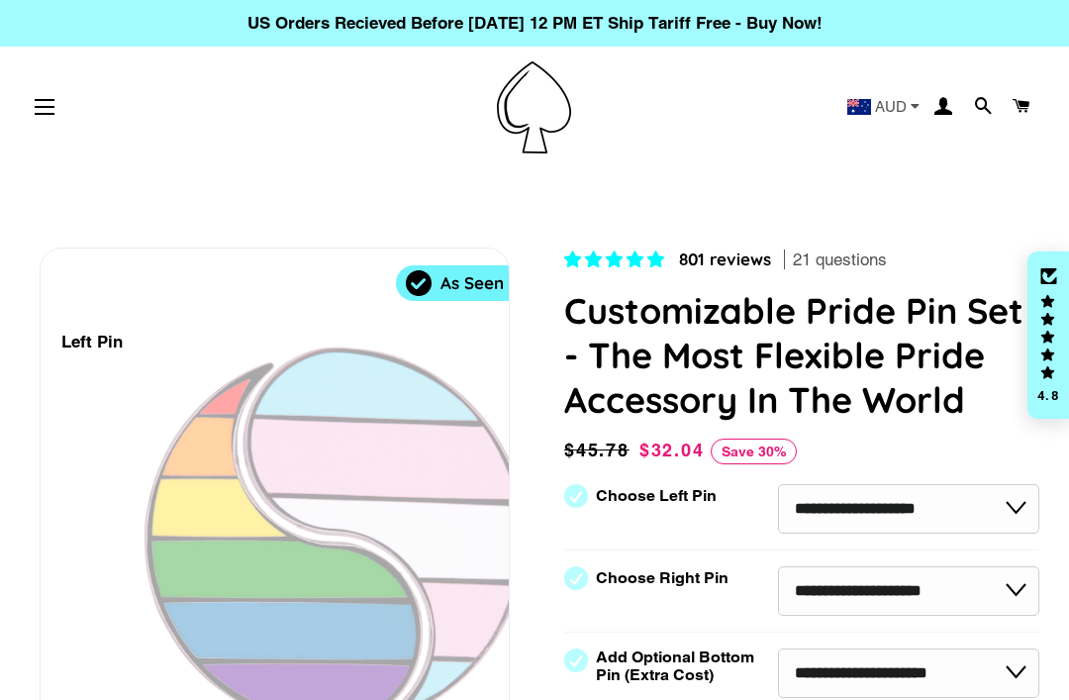  I want to click on span: 21 questions, so click(839, 260).